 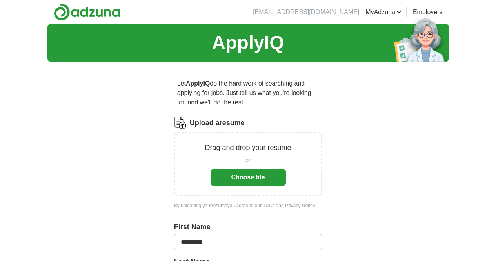 I want to click on button: Choose file, so click(x=248, y=177).